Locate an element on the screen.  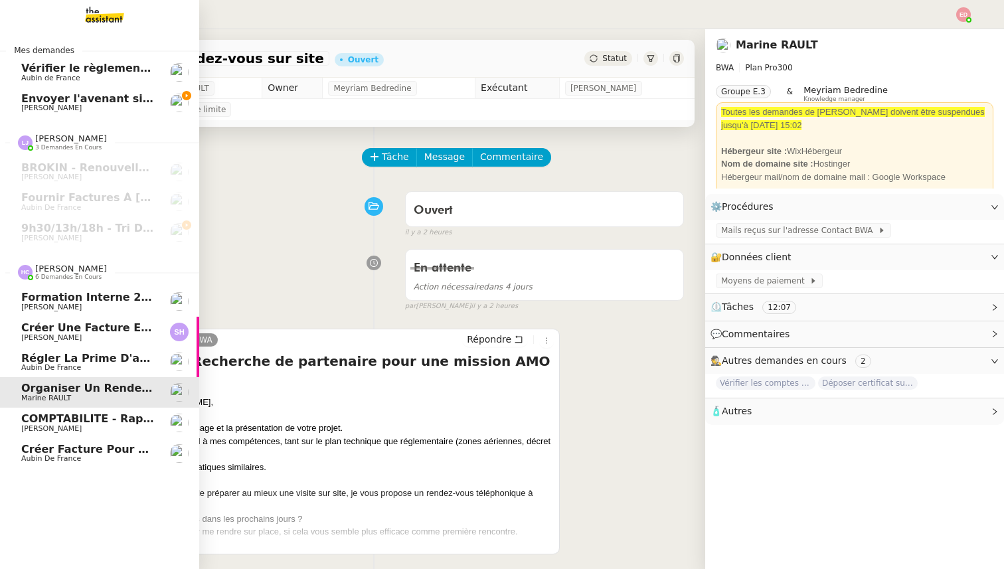
div: Autrement, je suis disponible pour me rendre sur place, si cela vous semble plus efficace comme p... is located at coordinates (312, 532).